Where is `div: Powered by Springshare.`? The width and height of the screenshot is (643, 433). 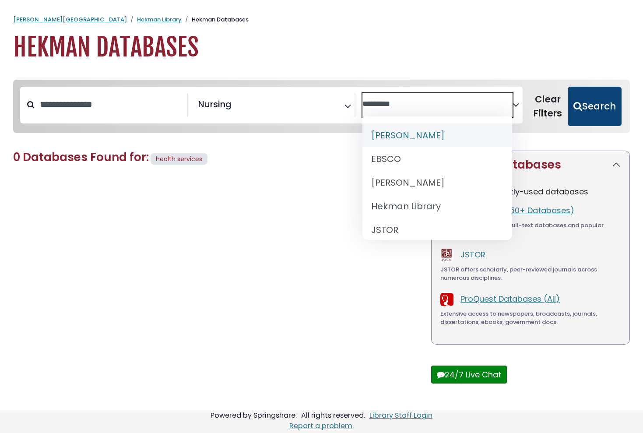 div: Powered by Springshare. is located at coordinates (253, 415).